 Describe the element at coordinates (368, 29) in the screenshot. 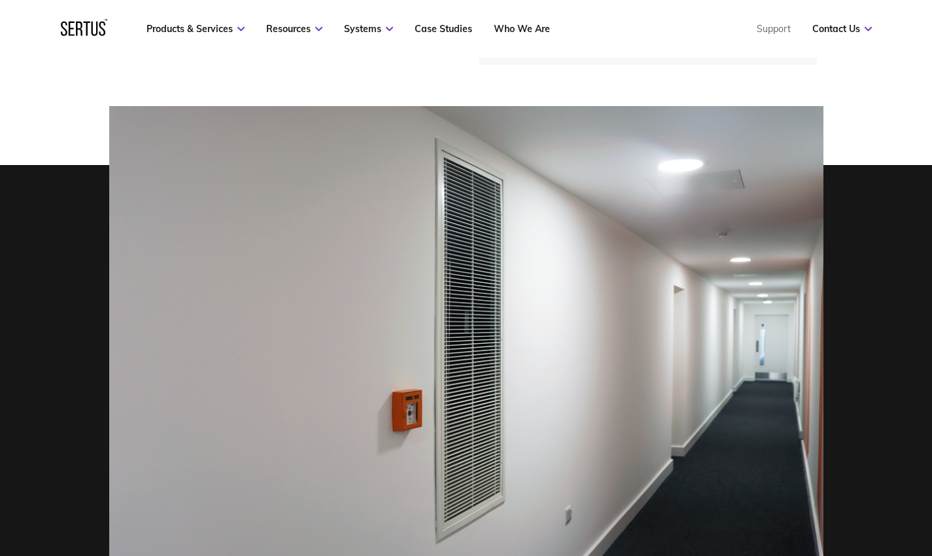

I see `a: Systems` at that location.